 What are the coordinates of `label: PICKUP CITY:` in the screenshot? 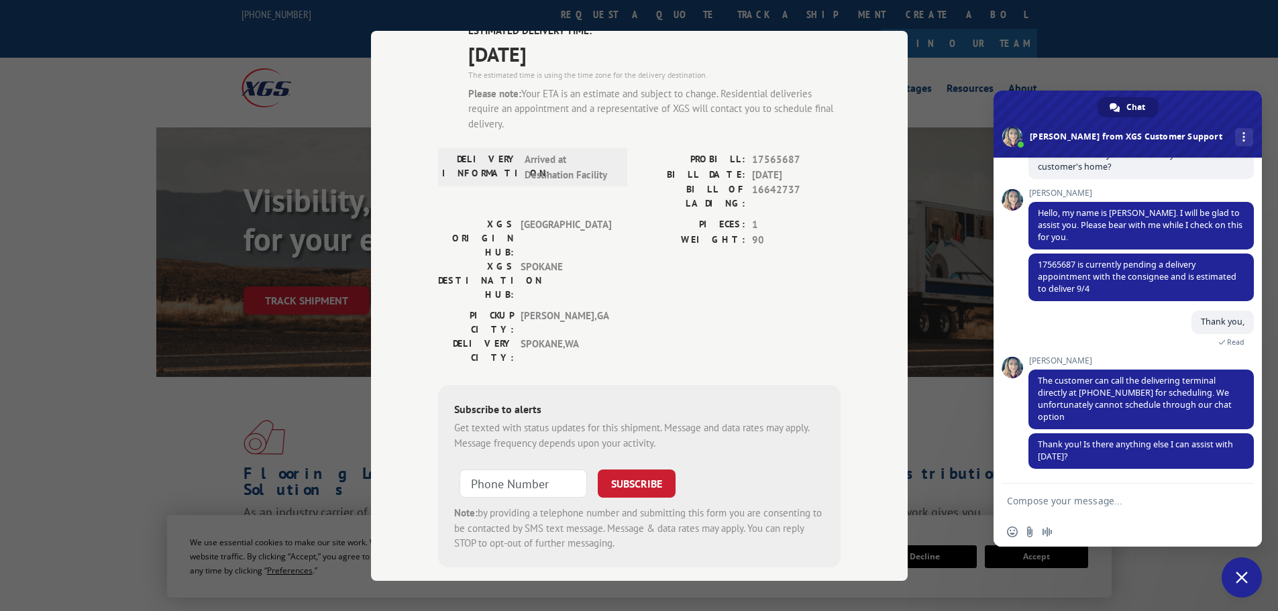 It's located at (476, 323).